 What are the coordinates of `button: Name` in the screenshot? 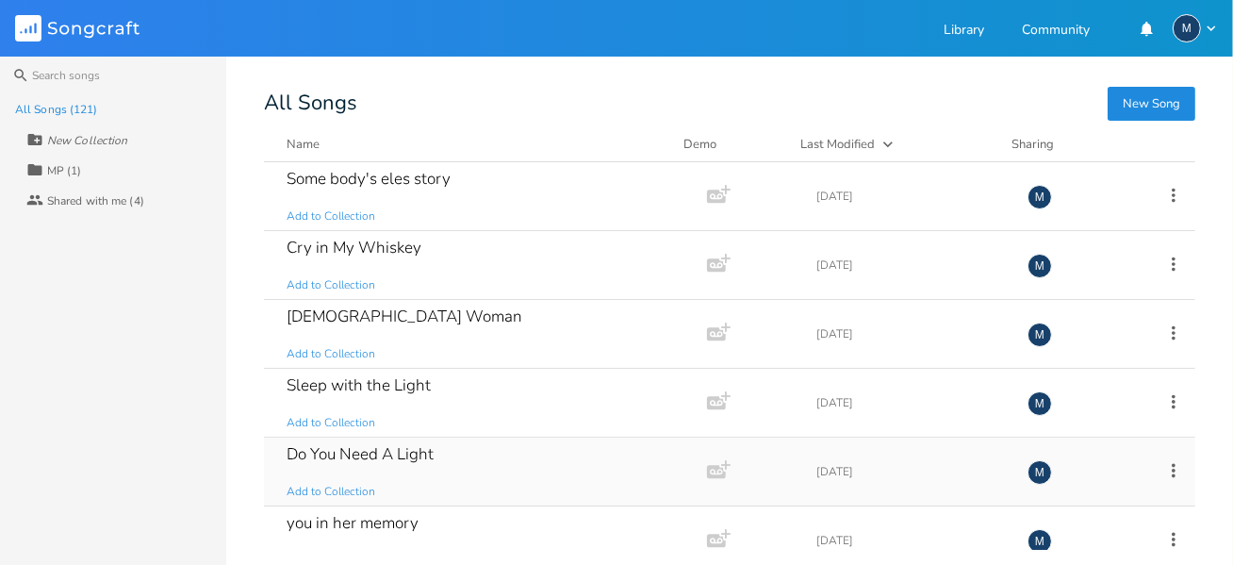 It's located at (473, 144).